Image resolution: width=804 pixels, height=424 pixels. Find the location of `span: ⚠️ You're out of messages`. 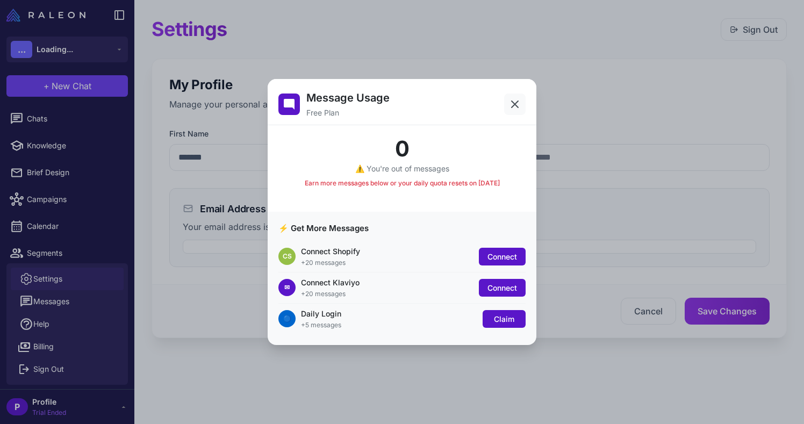

span: ⚠️ You're out of messages is located at coordinates (402, 168).